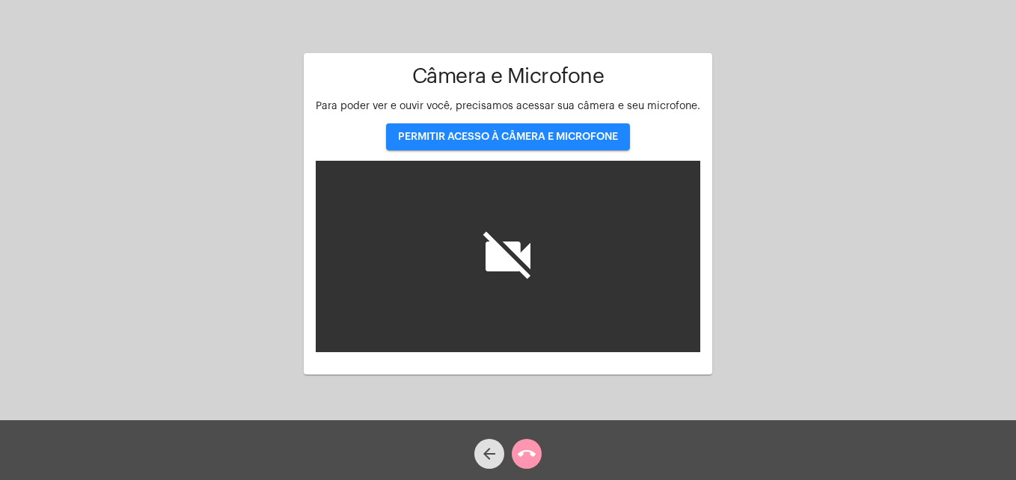  What do you see at coordinates (508, 76) in the screenshot?
I see `h1: Câmera e Microfone` at bounding box center [508, 76].